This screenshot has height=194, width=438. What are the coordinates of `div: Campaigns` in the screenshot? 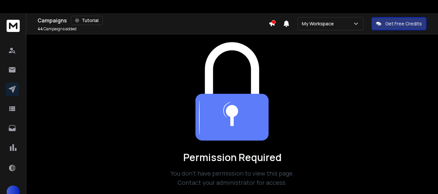 It's located at (153, 20).